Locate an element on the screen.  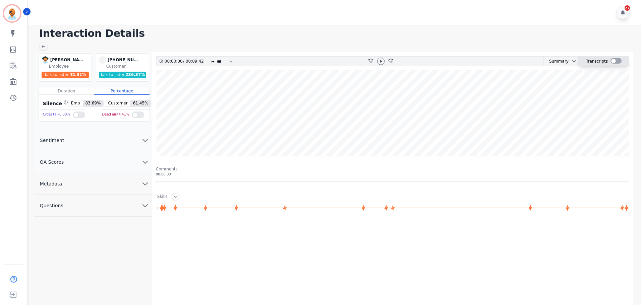
span: Emp is located at coordinates (75, 104).